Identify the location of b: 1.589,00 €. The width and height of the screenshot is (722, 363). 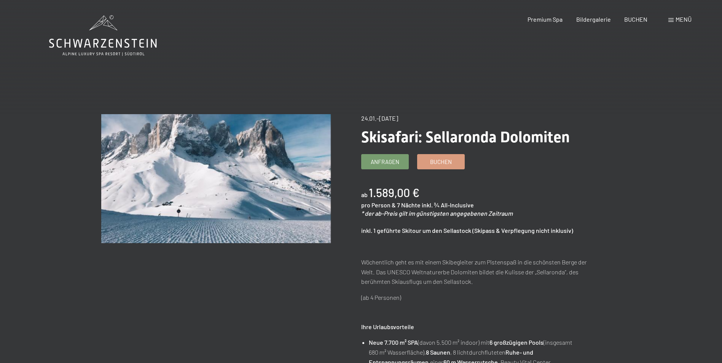
(394, 192).